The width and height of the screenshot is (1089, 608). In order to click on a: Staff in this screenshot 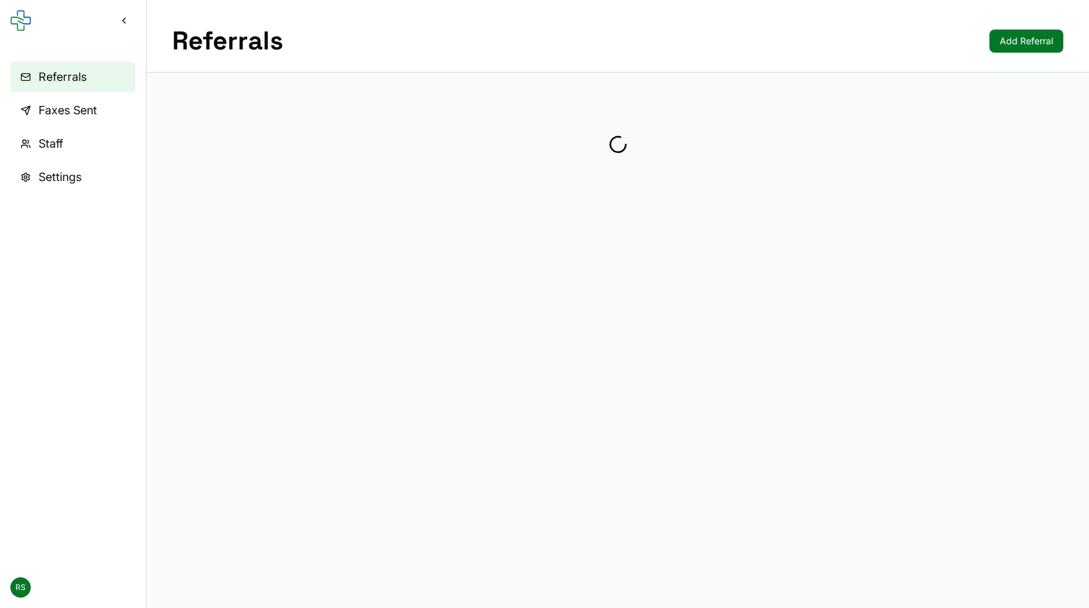, I will do `click(73, 144)`.